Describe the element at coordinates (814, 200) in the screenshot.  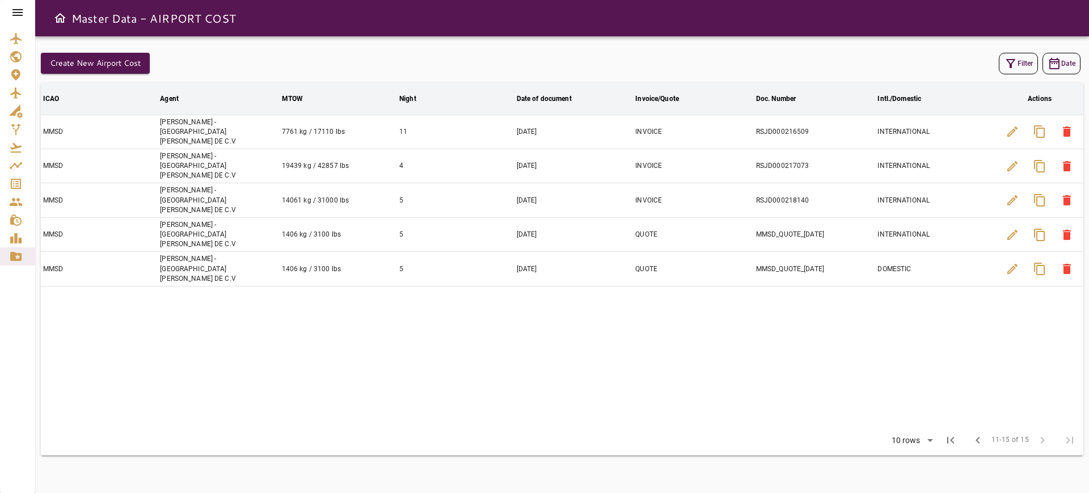
I see `td: RSJD000218140` at that location.